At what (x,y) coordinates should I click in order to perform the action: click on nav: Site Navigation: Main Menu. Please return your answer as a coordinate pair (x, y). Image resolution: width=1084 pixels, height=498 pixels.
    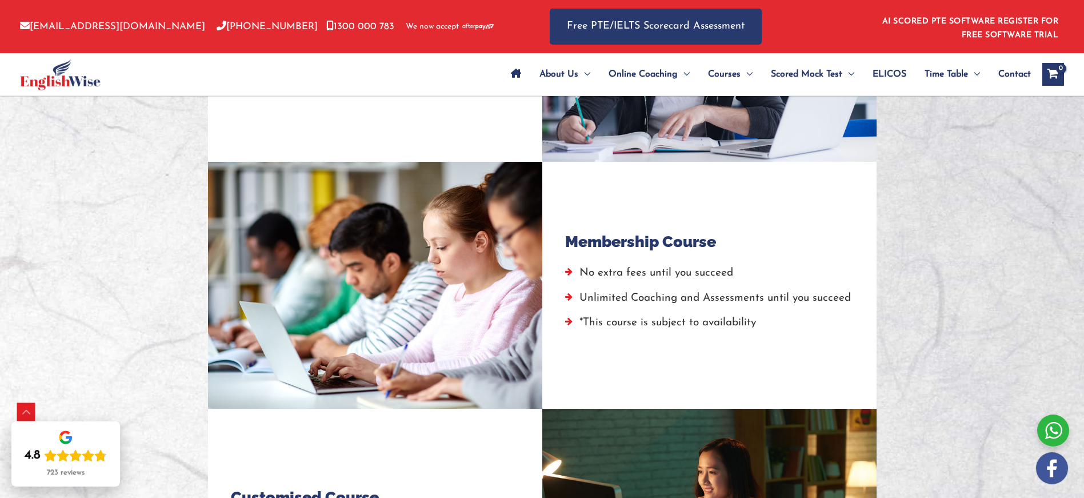
    Looking at the image, I should click on (766, 74).